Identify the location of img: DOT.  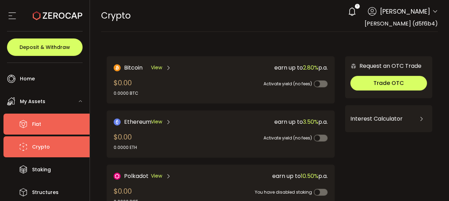
(117, 176).